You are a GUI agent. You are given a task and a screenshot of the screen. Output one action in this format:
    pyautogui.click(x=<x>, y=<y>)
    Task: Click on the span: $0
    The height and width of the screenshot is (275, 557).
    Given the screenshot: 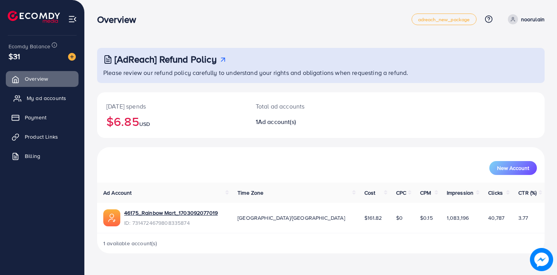 What is the action you would take?
    pyautogui.click(x=399, y=218)
    